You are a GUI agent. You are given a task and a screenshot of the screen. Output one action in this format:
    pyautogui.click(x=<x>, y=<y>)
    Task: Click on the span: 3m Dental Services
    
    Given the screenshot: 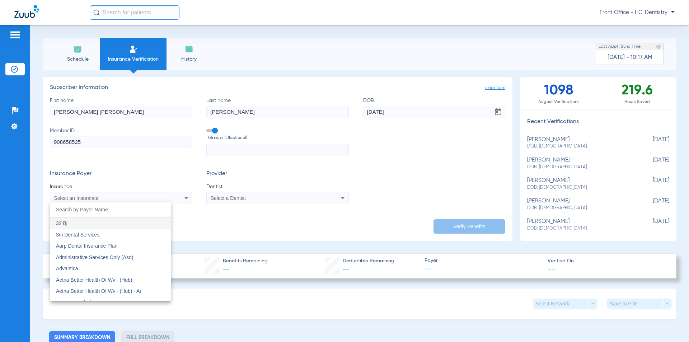 What is the action you would take?
    pyautogui.click(x=77, y=235)
    